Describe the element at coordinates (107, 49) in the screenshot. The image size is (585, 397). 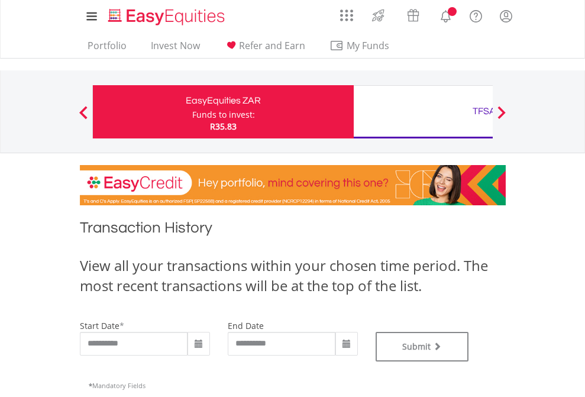
I see `a: Portfolio` at that location.